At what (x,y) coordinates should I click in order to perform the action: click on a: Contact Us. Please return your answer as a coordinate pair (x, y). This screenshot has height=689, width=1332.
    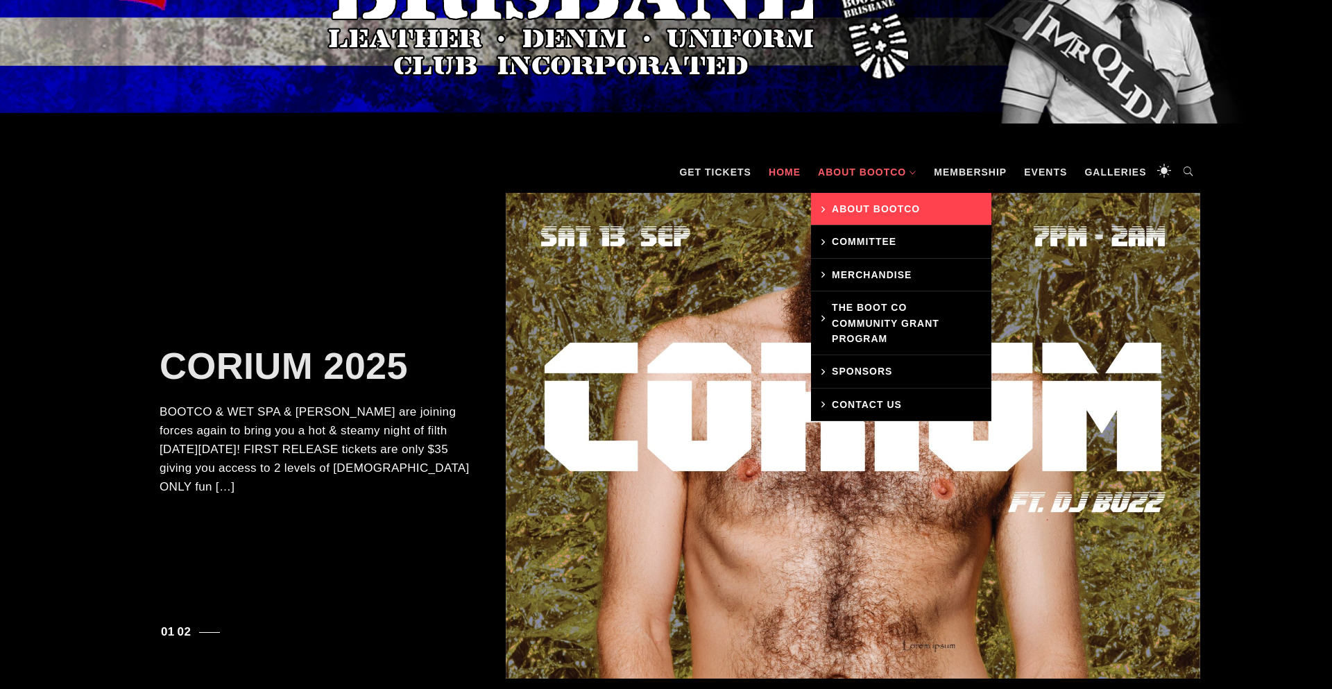
    Looking at the image, I should click on (901, 404).